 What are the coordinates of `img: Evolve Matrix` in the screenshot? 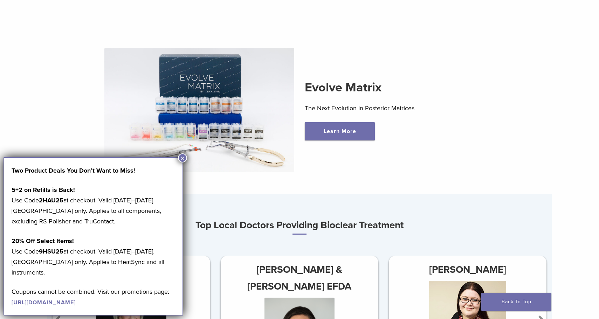 It's located at (199, 110).